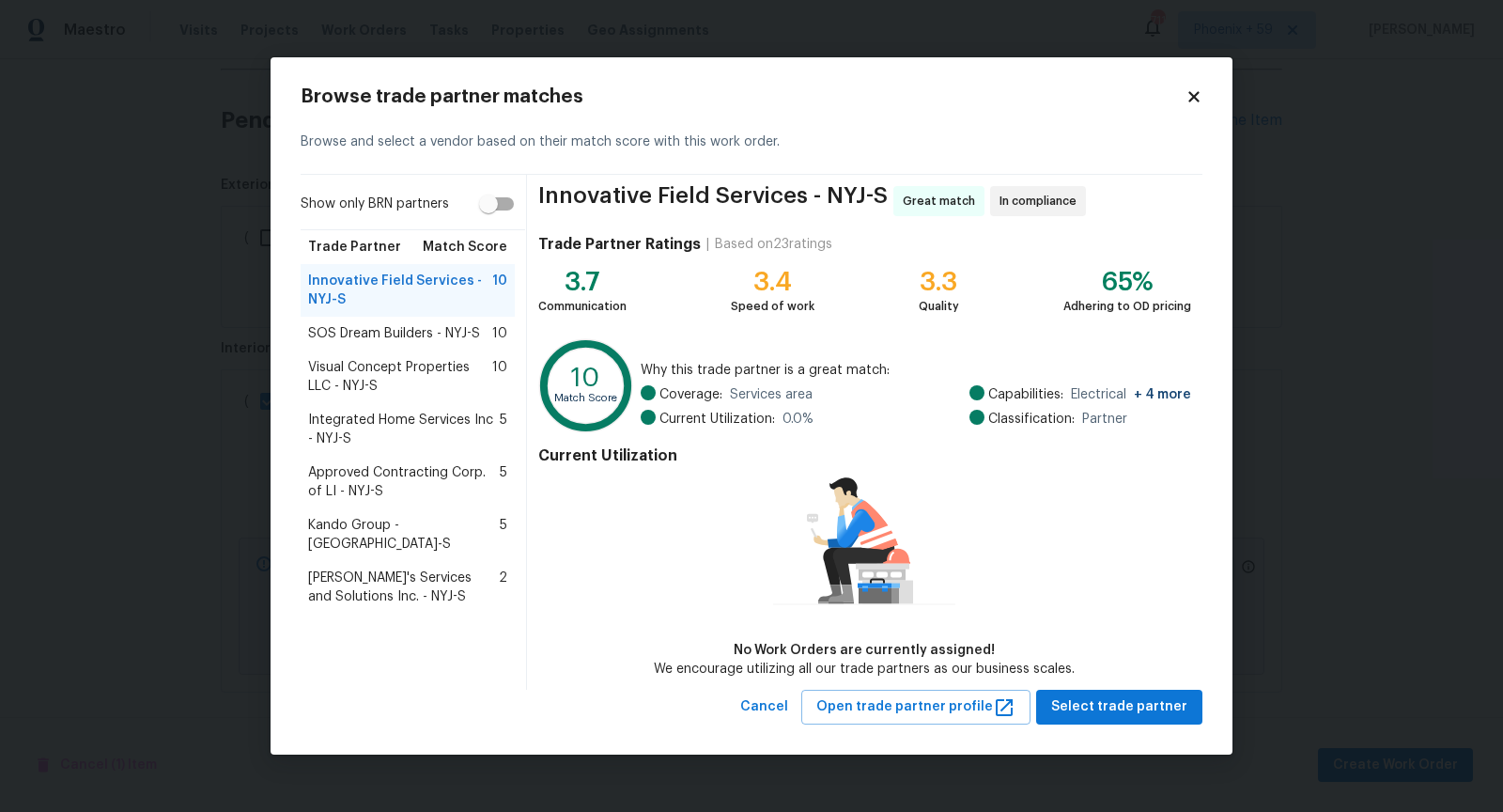  I want to click on div: We encourage utilizing all our trade partners as our business scales., so click(864, 669).